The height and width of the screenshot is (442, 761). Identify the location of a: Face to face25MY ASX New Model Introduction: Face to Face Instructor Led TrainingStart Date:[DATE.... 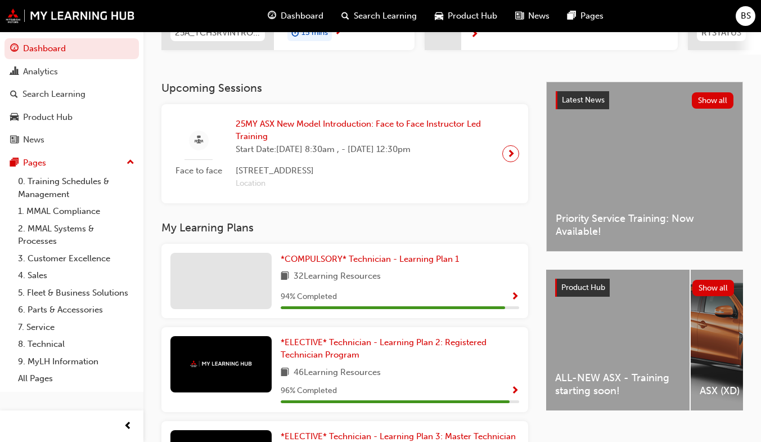
(345, 154).